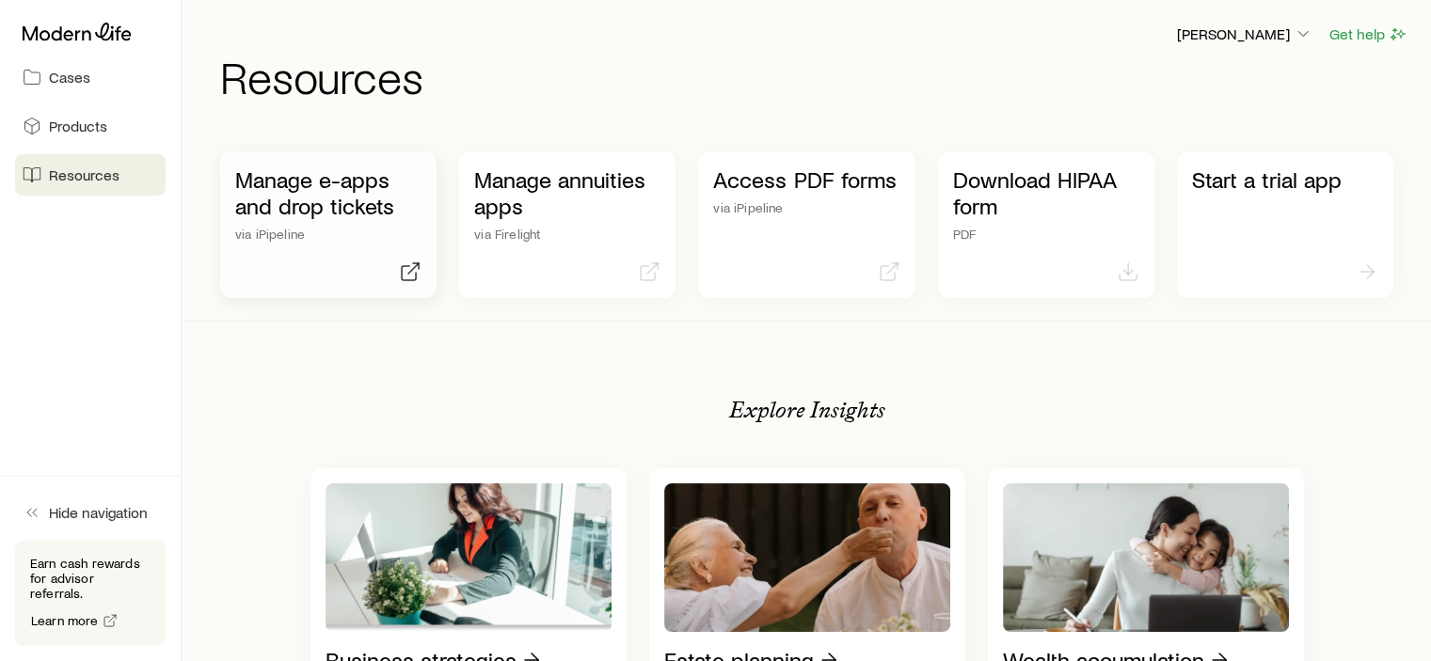  Describe the element at coordinates (98, 513) in the screenshot. I see `span: Hide navigation` at that location.